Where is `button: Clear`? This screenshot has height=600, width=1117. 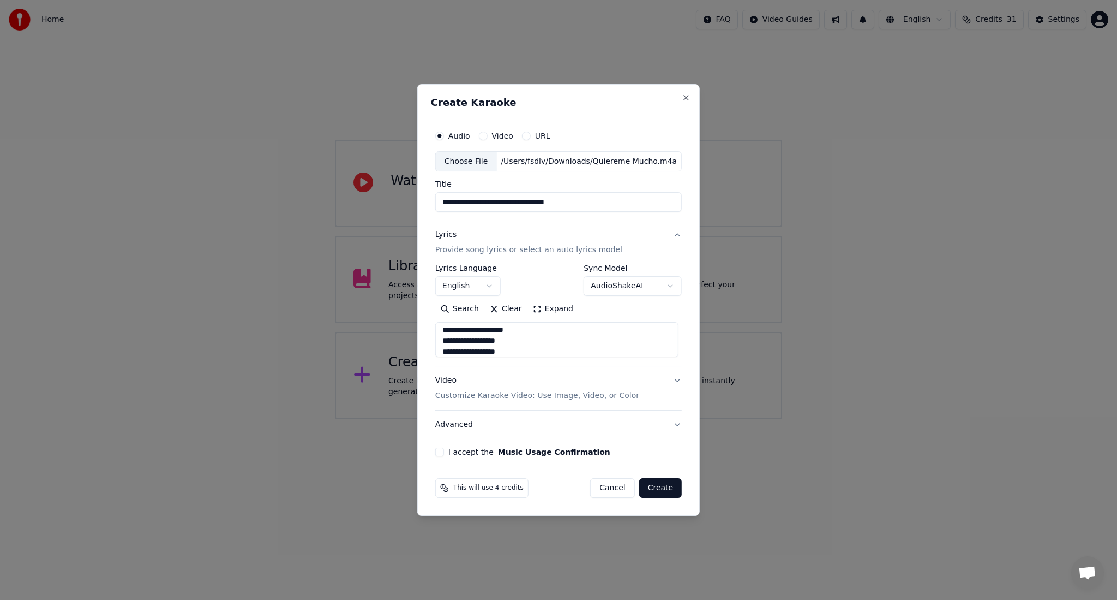
button: Clear is located at coordinates (506, 309).